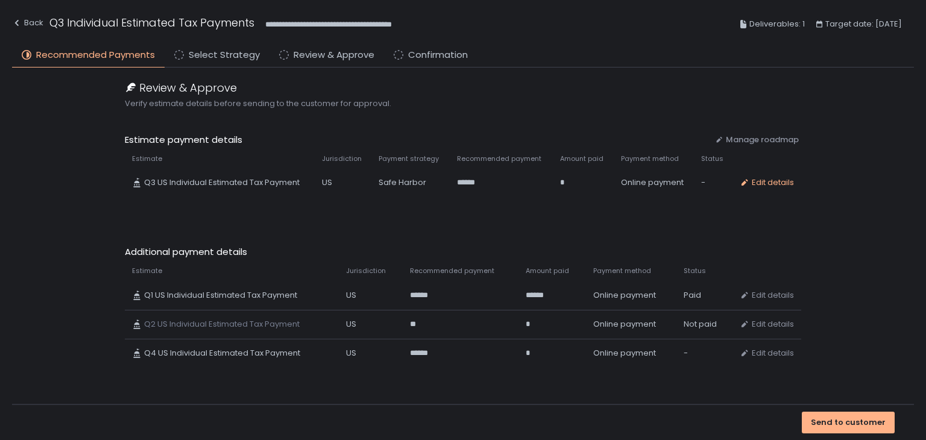 This screenshot has width=926, height=440. What do you see at coordinates (756, 140) in the screenshot?
I see `button: Manage roadmap` at bounding box center [756, 140].